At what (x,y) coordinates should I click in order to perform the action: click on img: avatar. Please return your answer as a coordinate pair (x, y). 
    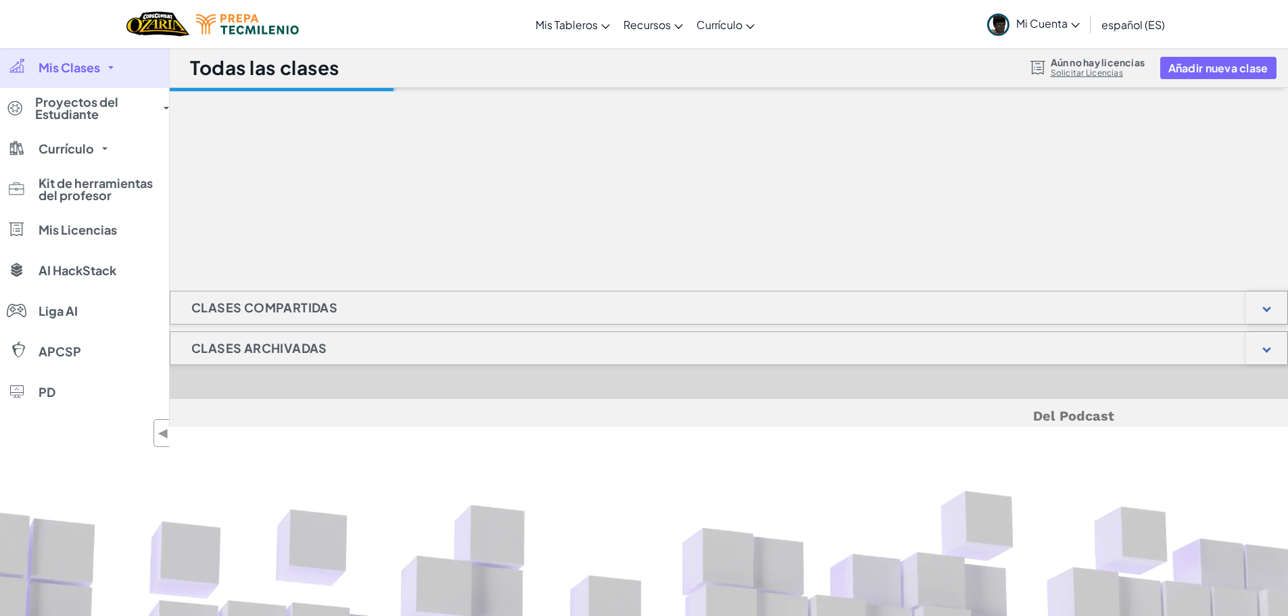
    Looking at the image, I should click on (998, 24).